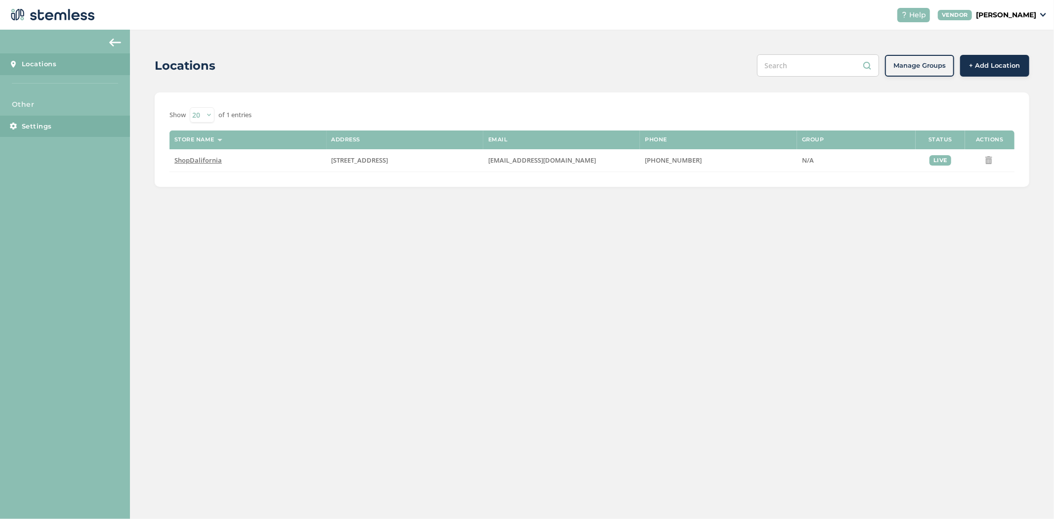  Describe the element at coordinates (920, 66) in the screenshot. I see `span: Manage Groups` at that location.